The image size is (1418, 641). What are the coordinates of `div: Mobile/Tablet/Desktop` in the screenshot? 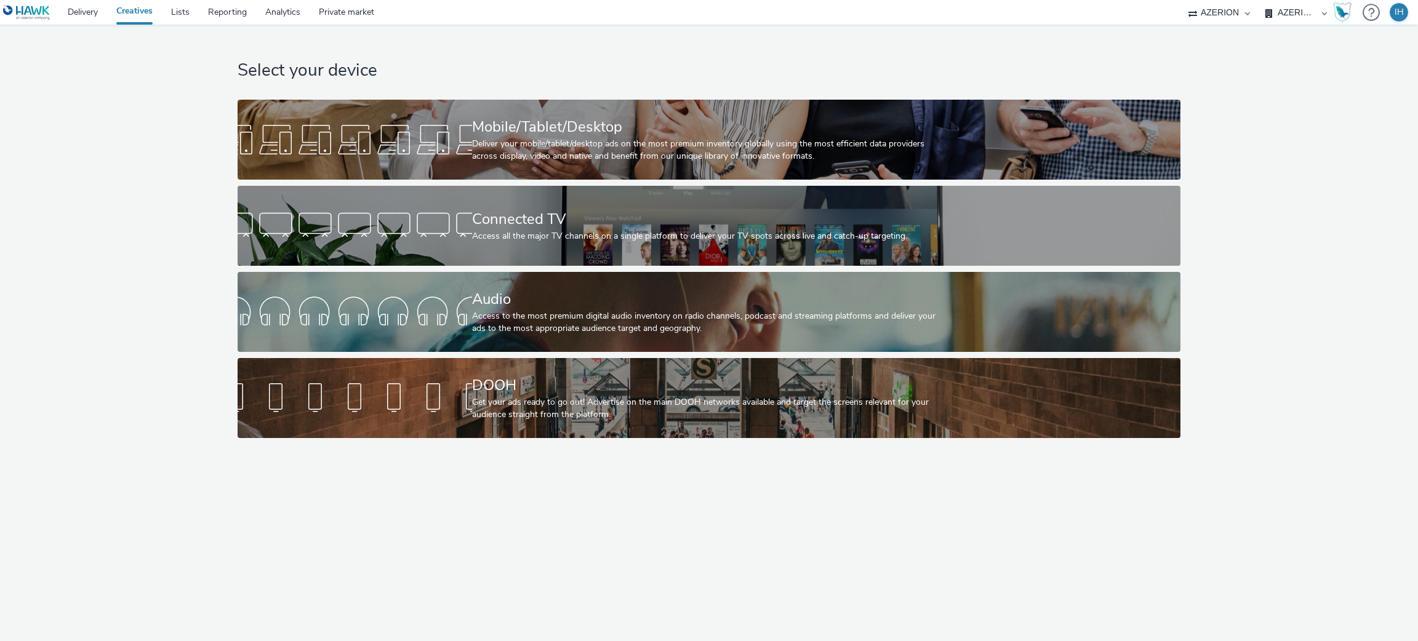 It's located at (707, 127).